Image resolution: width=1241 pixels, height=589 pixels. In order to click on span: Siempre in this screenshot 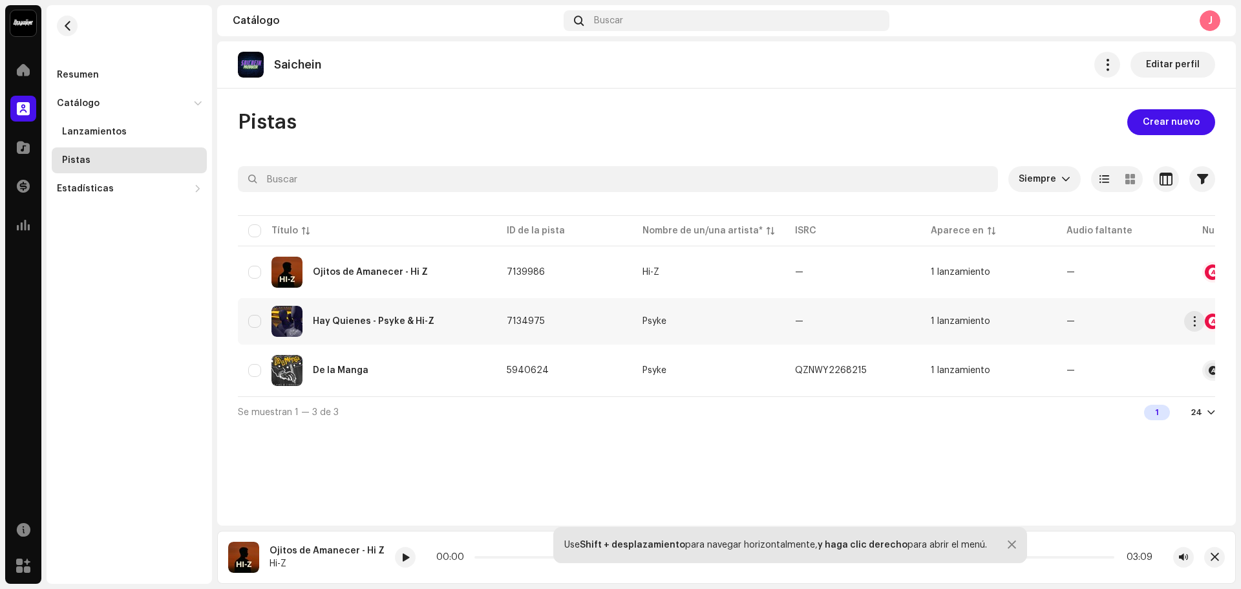, I will do `click(1040, 179)`.